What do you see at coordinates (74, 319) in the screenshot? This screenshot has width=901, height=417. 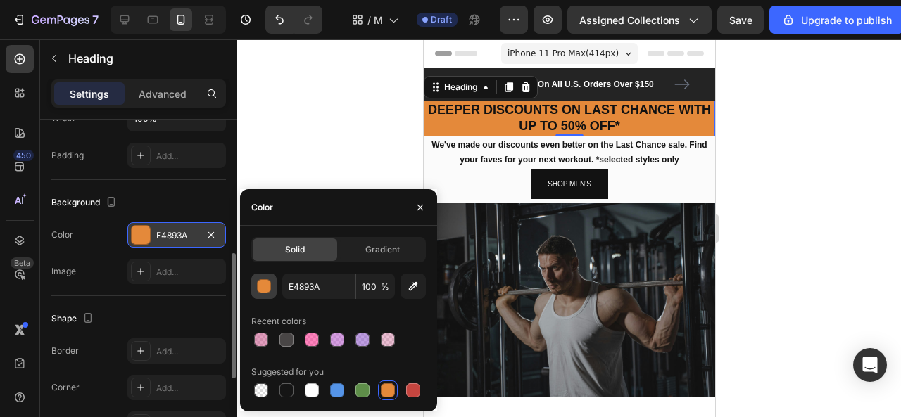 I see `div: Shape` at bounding box center [74, 319].